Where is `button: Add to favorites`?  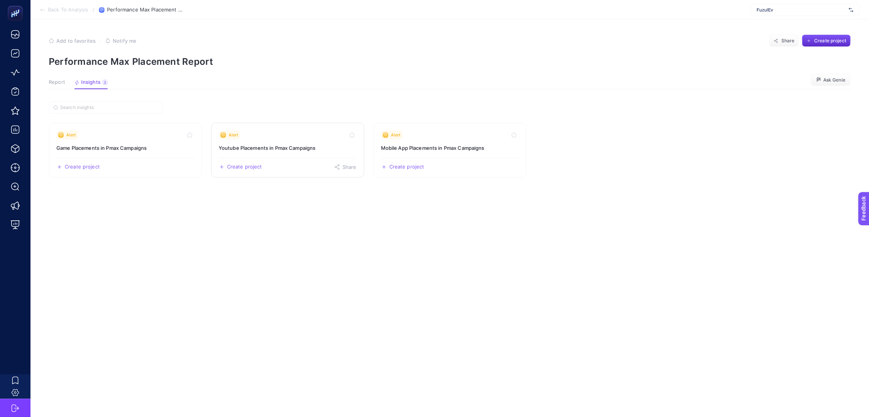 button: Add to favorites is located at coordinates (72, 41).